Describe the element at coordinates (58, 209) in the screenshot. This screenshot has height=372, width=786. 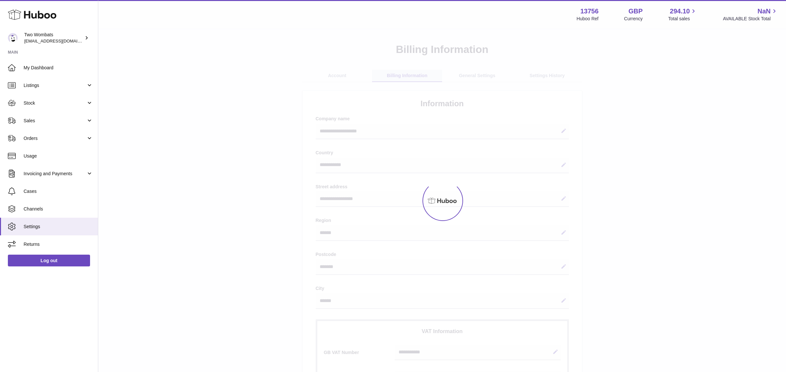
I see `span: Channels` at that location.